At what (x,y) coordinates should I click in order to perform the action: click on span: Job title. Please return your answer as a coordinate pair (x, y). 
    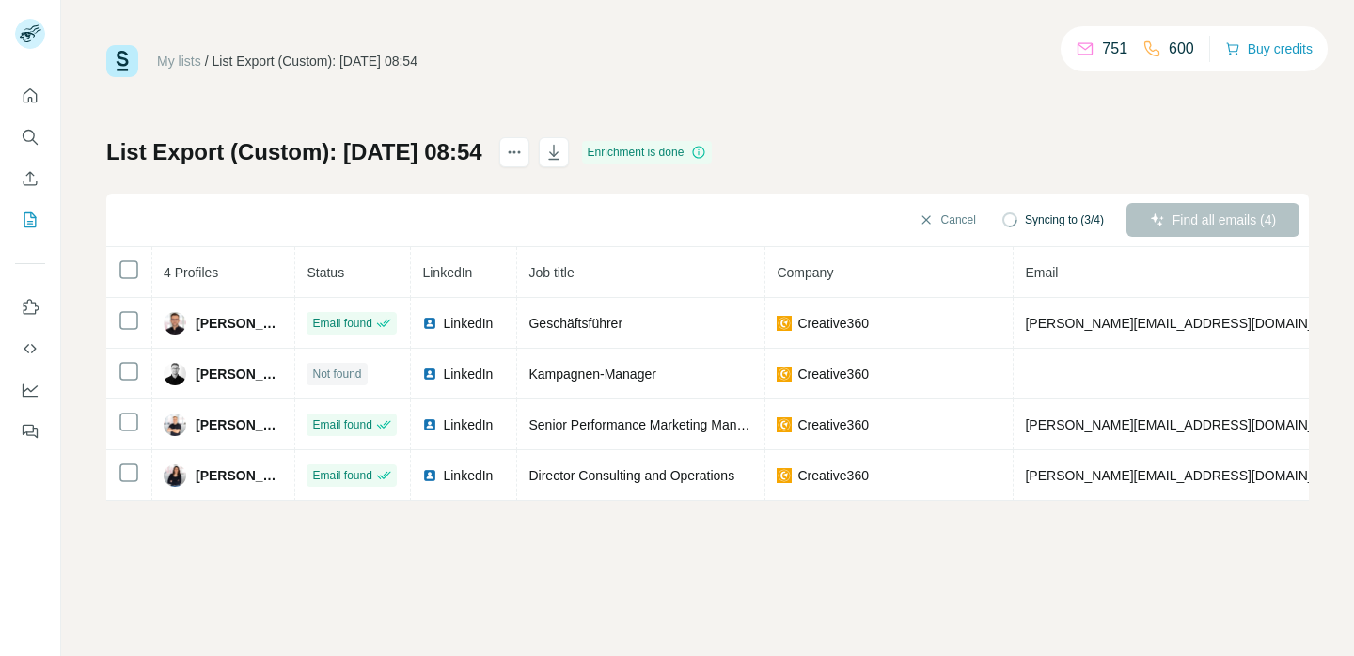
    Looking at the image, I should click on (551, 273).